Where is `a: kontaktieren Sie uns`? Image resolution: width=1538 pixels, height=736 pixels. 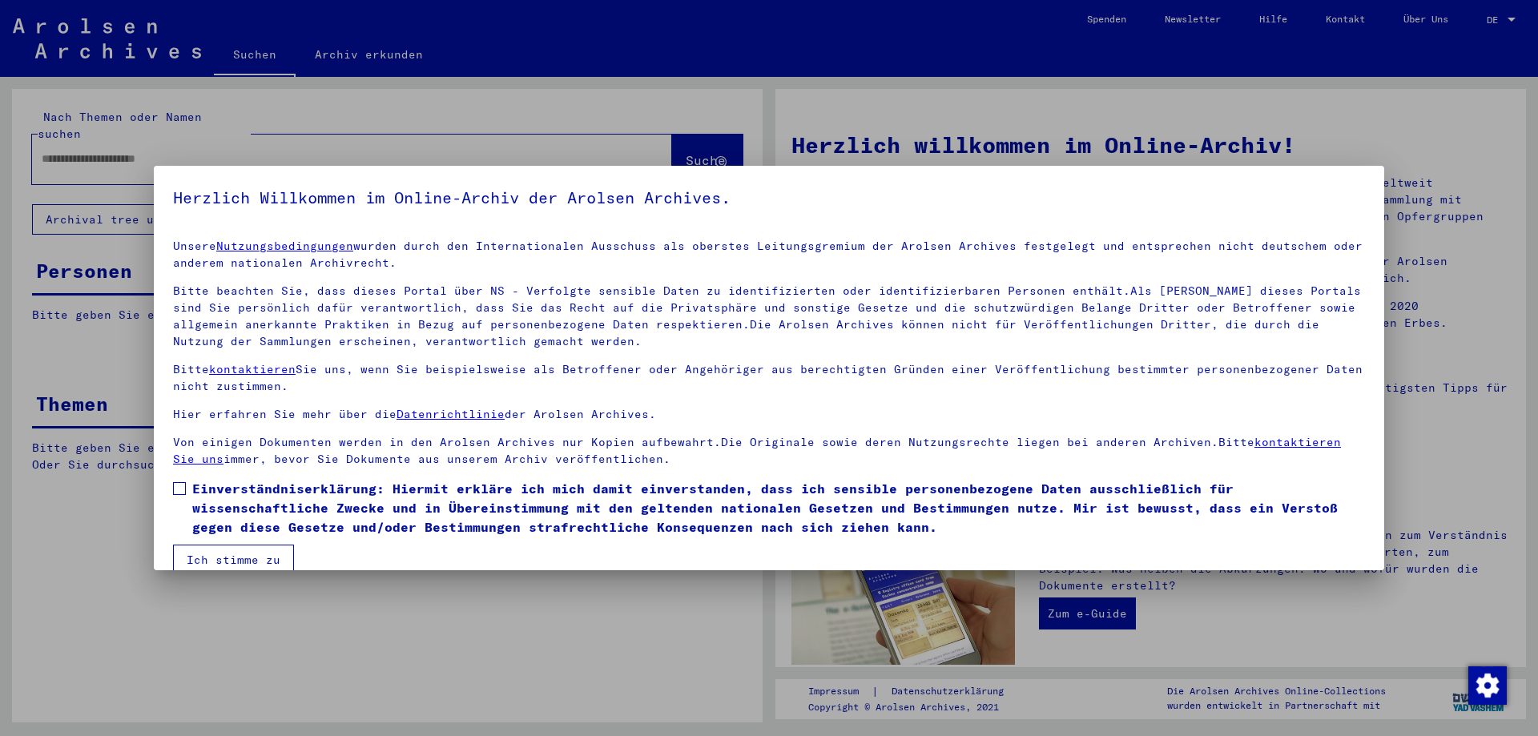 a: kontaktieren Sie uns is located at coordinates (757, 450).